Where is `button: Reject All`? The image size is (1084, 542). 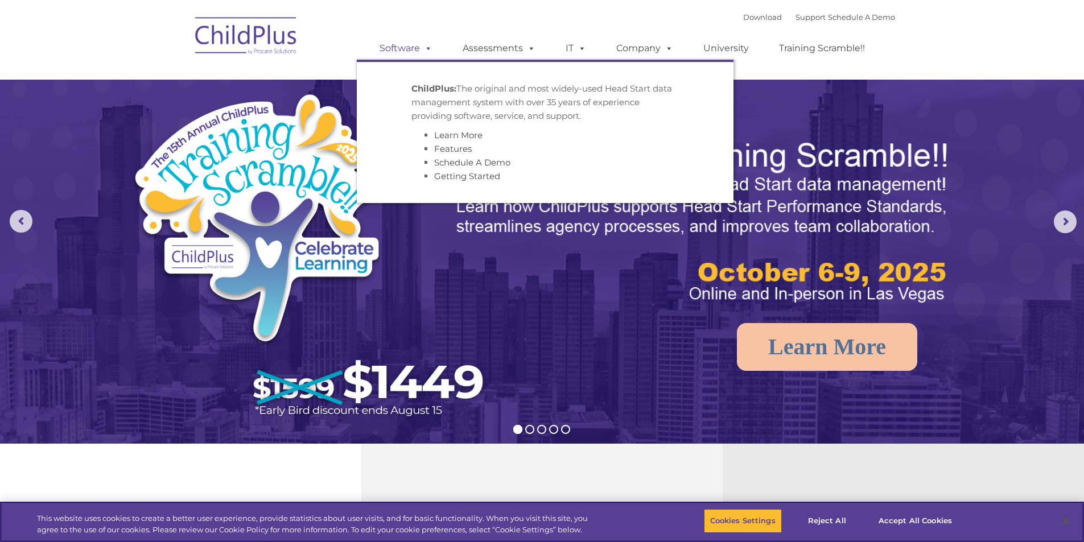 button: Reject All is located at coordinates (827, 521).